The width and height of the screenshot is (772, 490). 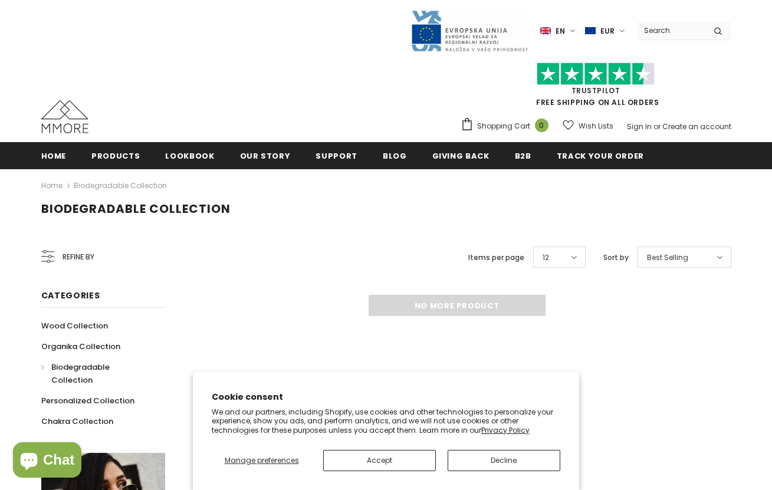 What do you see at coordinates (78, 257) in the screenshot?
I see `span: Refine by` at bounding box center [78, 257].